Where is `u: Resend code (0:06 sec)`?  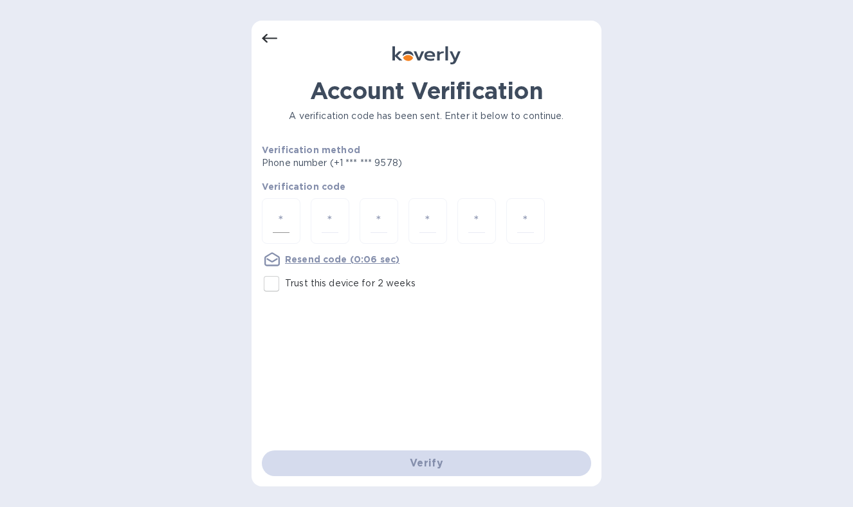
u: Resend code (0:06 sec) is located at coordinates (342, 259).